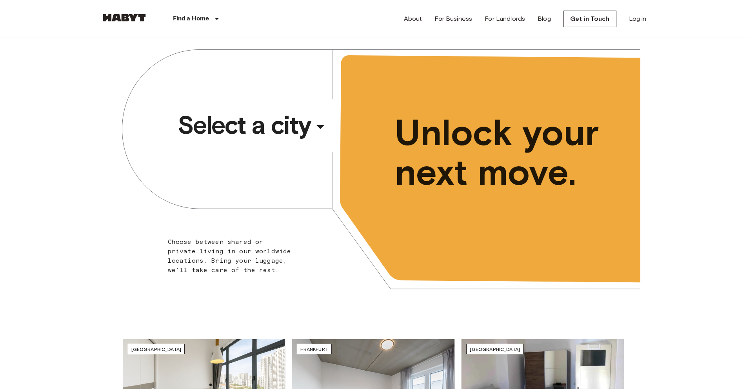 This screenshot has height=389, width=747. What do you see at coordinates (590, 19) in the screenshot?
I see `a: Get in Touch` at bounding box center [590, 19].